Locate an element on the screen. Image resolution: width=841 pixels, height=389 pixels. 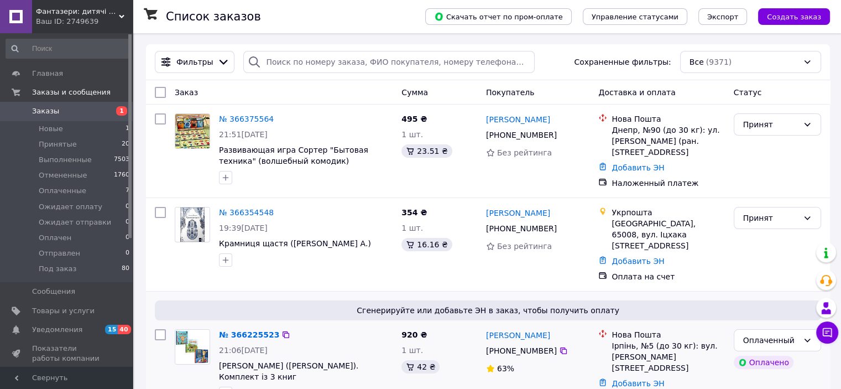
span: 15 is located at coordinates (111, 329).